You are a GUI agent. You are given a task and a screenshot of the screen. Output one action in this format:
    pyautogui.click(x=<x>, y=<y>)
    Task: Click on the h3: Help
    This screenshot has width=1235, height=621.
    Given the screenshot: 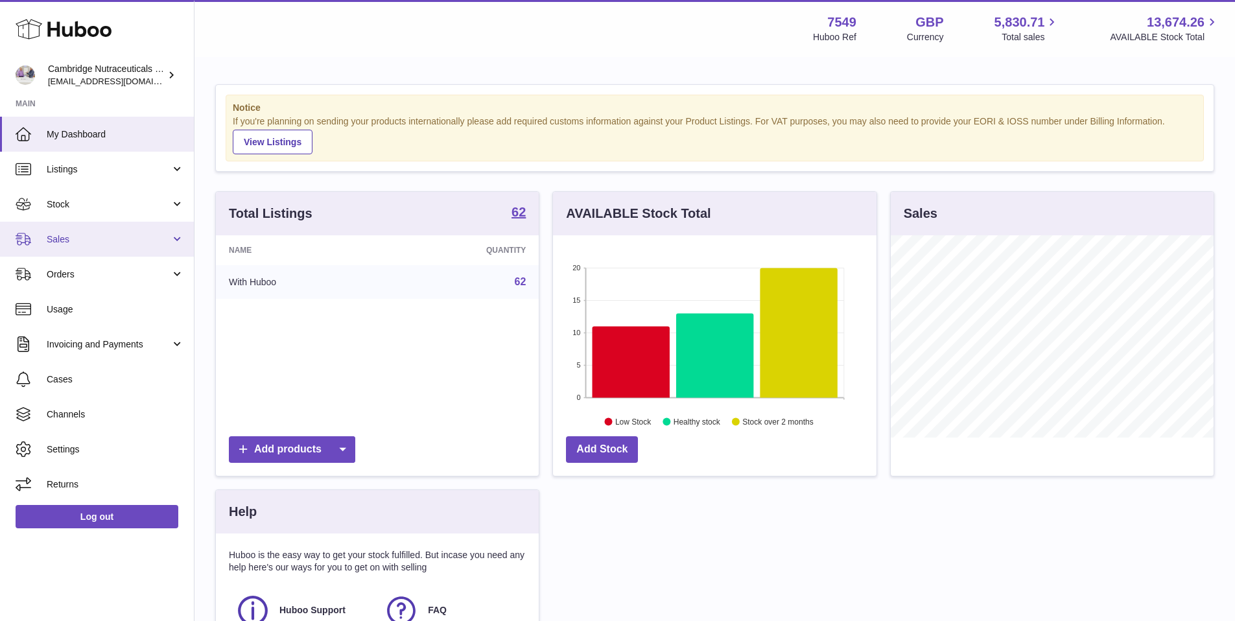 What is the action you would take?
    pyautogui.click(x=242, y=511)
    